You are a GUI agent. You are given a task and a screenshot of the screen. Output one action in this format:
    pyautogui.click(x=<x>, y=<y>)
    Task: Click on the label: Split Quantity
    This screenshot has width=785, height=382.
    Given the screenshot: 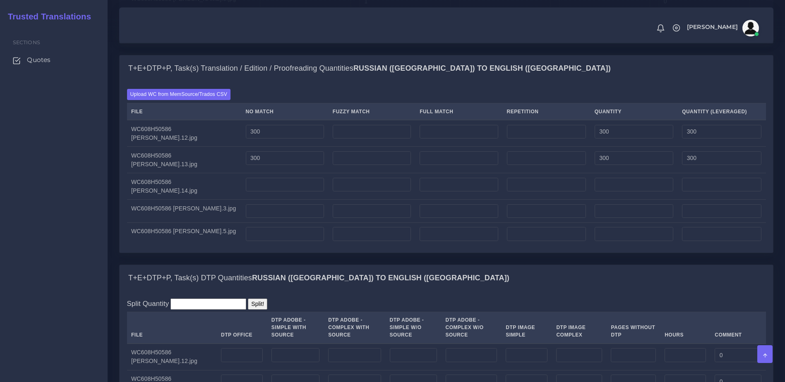 What is the action you would take?
    pyautogui.click(x=148, y=304)
    